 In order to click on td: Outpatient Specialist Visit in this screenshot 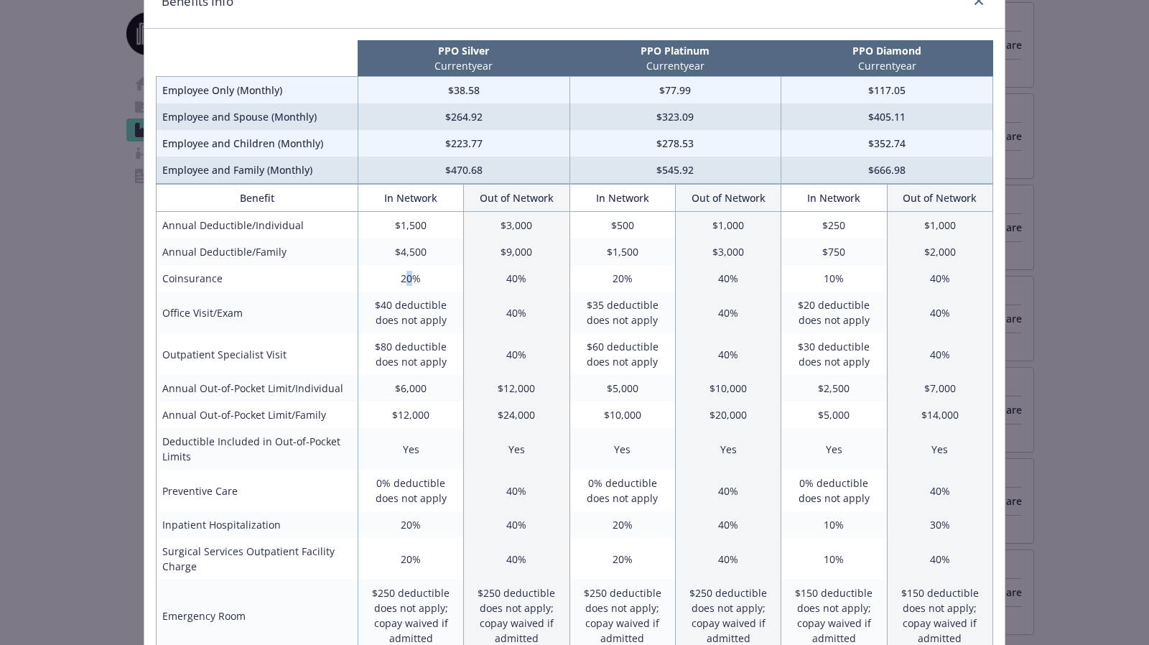, I will do `click(257, 354)`.